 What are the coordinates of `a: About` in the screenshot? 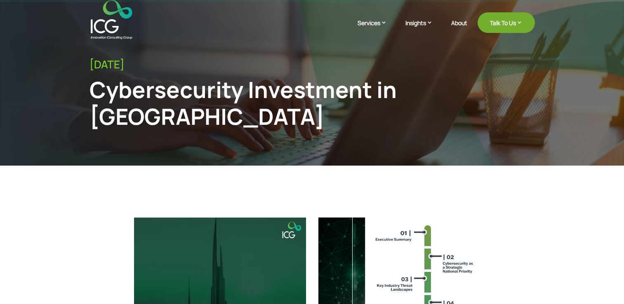 It's located at (459, 29).